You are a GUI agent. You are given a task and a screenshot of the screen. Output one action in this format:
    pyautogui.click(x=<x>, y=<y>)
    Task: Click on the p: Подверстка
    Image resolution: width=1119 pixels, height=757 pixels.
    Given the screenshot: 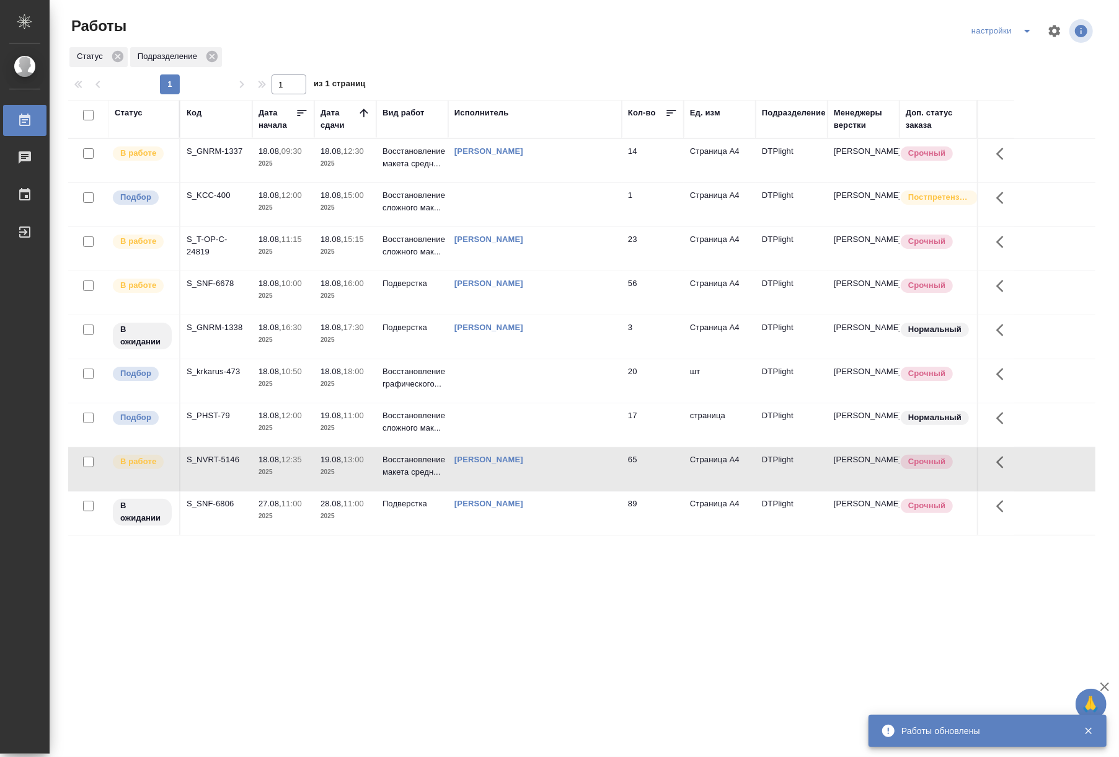 What is the action you would take?
    pyautogui.click(x=412, y=283)
    